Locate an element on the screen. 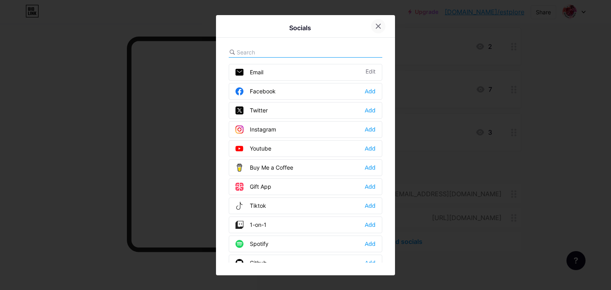 The width and height of the screenshot is (611, 290). div: Github is located at coordinates (251, 263).